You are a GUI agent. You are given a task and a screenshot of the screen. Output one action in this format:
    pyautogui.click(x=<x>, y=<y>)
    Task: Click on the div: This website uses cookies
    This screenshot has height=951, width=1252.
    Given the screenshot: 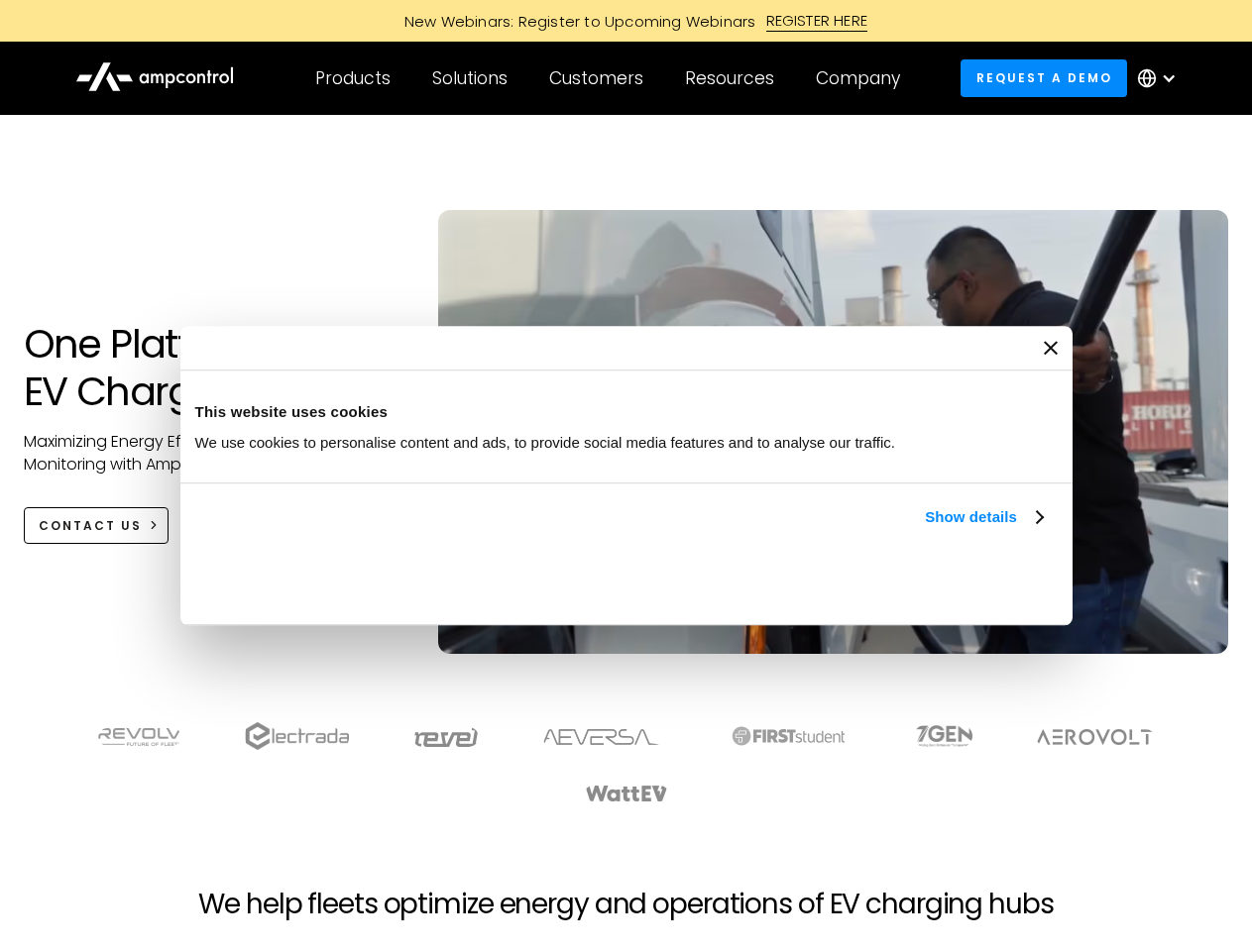 What is the action you would take?
    pyautogui.click(x=626, y=412)
    